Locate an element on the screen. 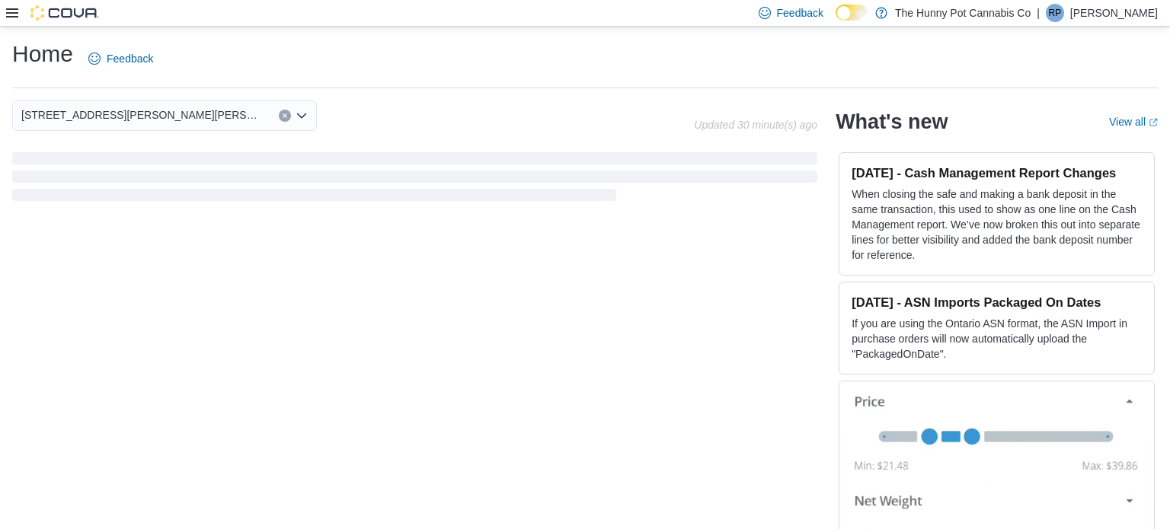  h1: Home is located at coordinates (43, 54).